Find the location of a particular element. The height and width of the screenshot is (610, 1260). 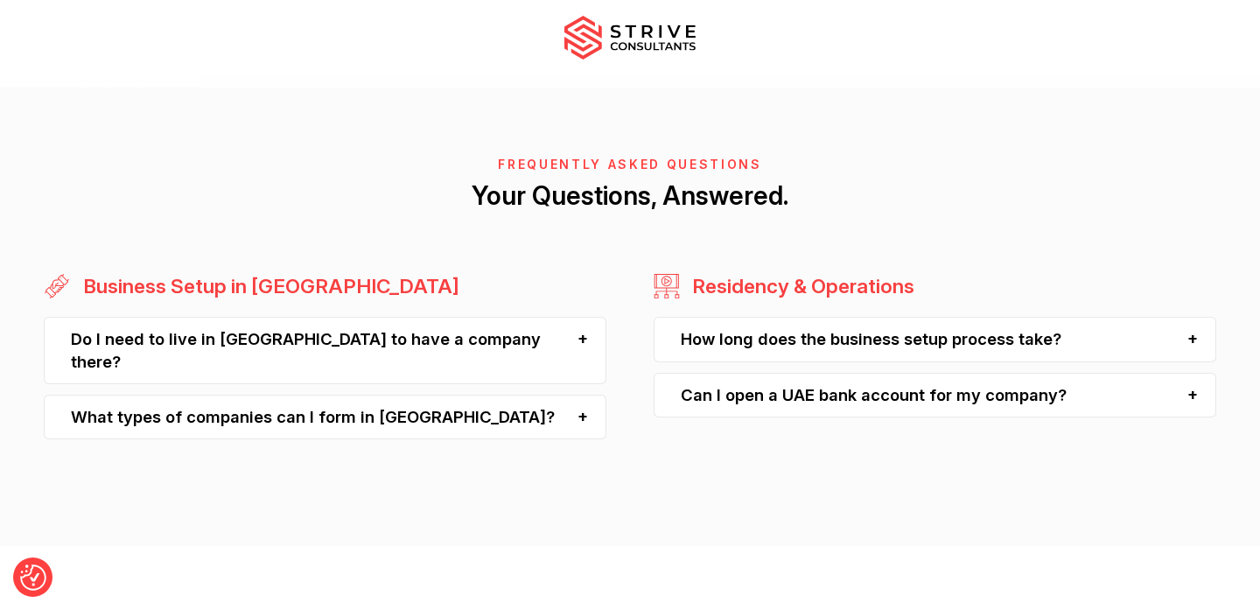

h3: Residency & Operations is located at coordinates (799, 286).